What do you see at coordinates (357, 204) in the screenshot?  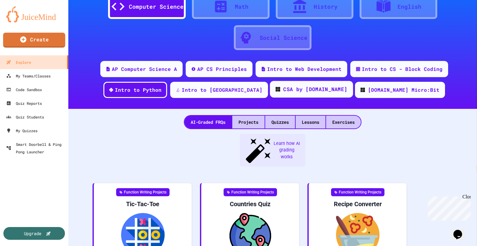 I see `div: Recipe Converter` at bounding box center [357, 204].